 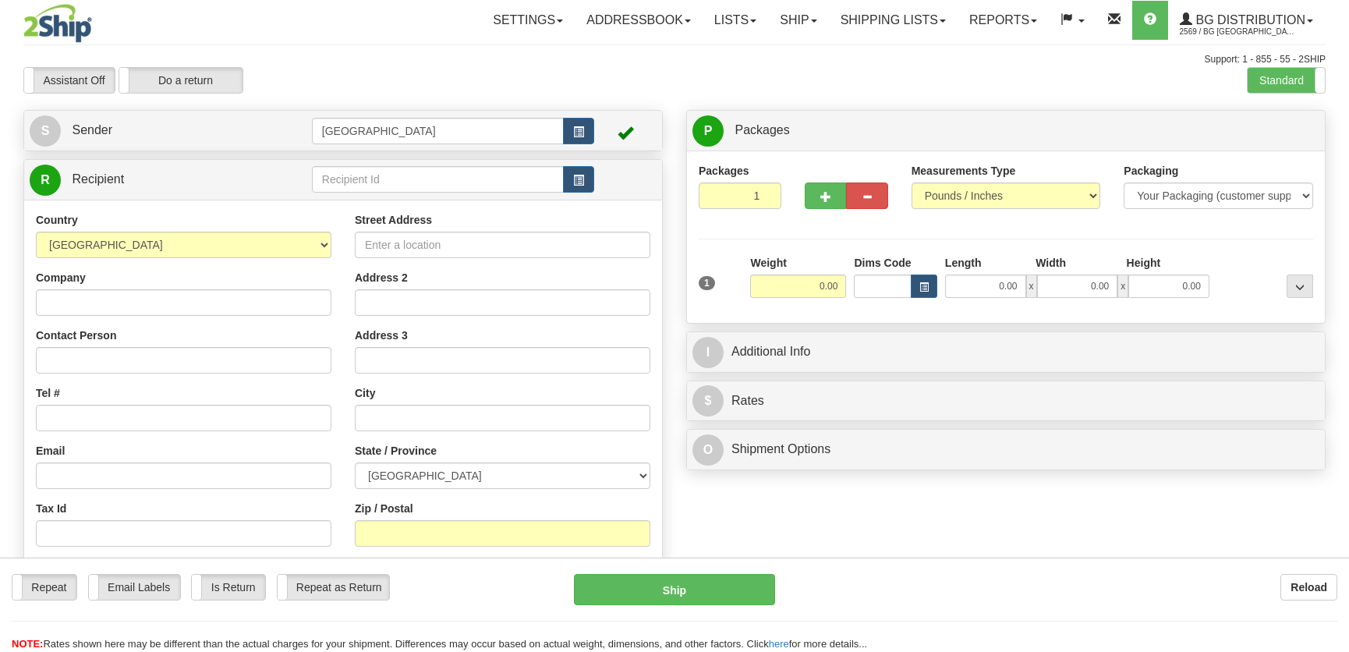 I want to click on div: Support: 1 - 855 - 55 - 2SHIP, so click(x=674, y=59).